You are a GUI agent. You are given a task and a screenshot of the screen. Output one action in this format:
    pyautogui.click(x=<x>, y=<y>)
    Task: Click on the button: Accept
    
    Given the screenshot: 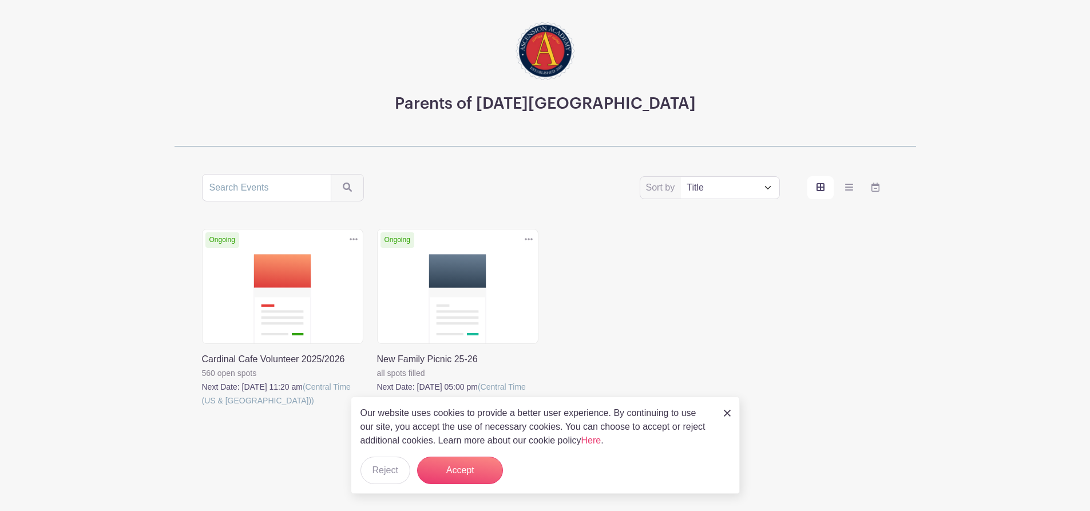 What is the action you would take?
    pyautogui.click(x=460, y=470)
    